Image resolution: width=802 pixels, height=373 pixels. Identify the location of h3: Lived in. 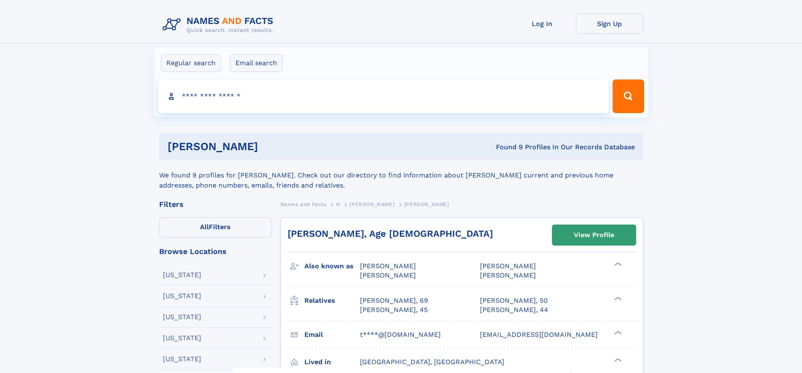
(332, 363).